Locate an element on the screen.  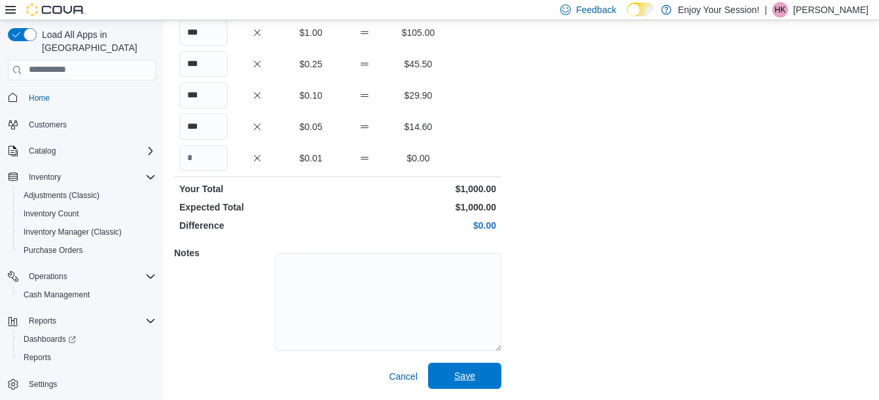
p: $45.50 is located at coordinates (418, 64).